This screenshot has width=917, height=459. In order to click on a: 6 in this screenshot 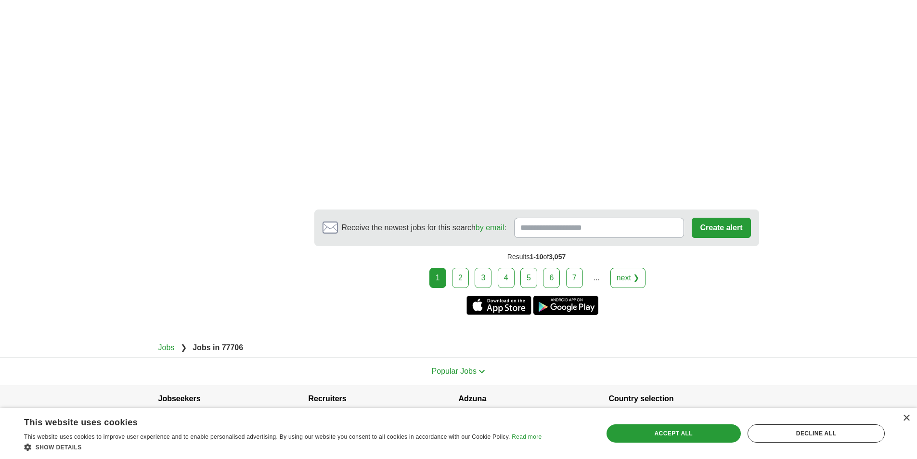, I will do `click(551, 278)`.